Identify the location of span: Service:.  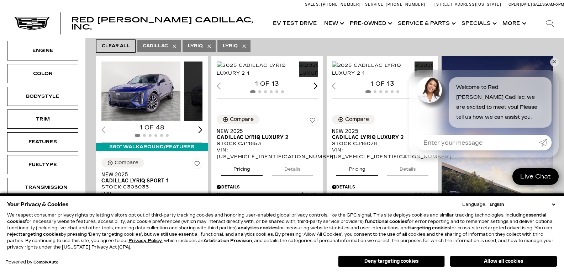
(374, 4).